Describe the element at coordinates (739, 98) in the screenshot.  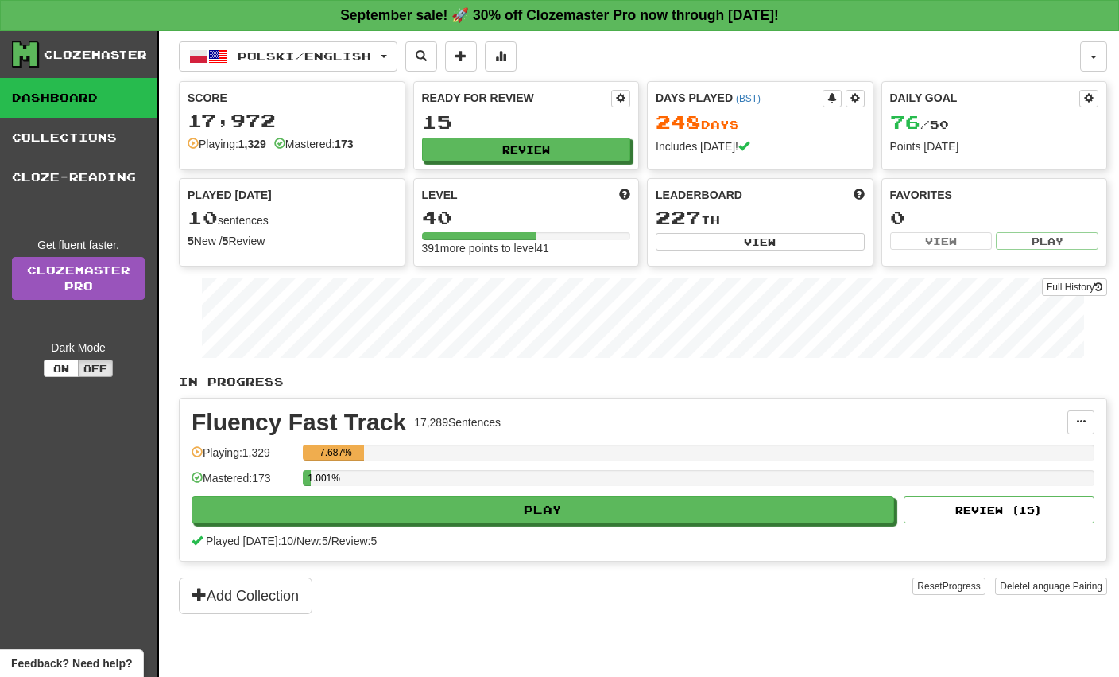
I see `div: Days Played` at that location.